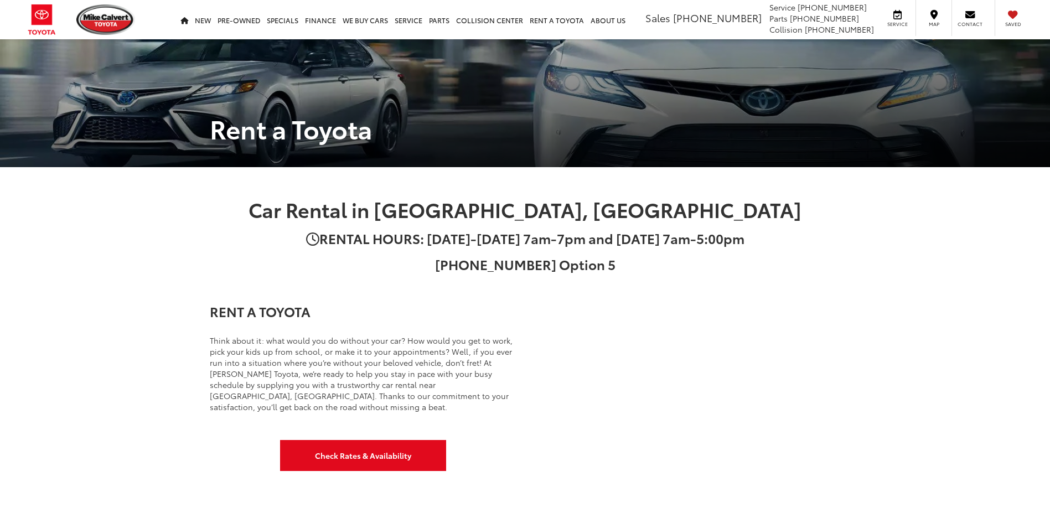  Describe the element at coordinates (934, 24) in the screenshot. I see `span: Map` at that location.